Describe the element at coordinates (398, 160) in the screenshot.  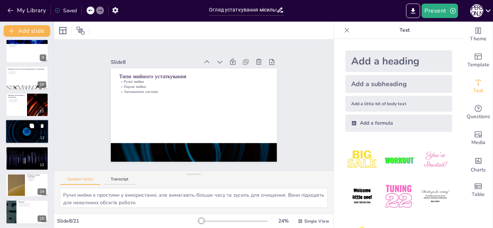
I see `img: 2.jpeg` at that location.